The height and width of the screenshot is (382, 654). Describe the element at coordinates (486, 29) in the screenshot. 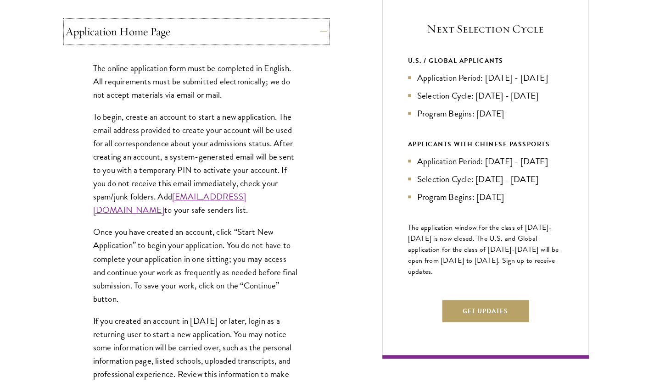

I see `h5: Next Selection Cycle` at that location.